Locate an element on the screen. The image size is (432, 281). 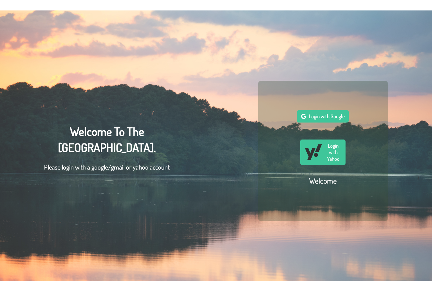
p: Please login with a google/gmail or yahoo account is located at coordinates (107, 167).